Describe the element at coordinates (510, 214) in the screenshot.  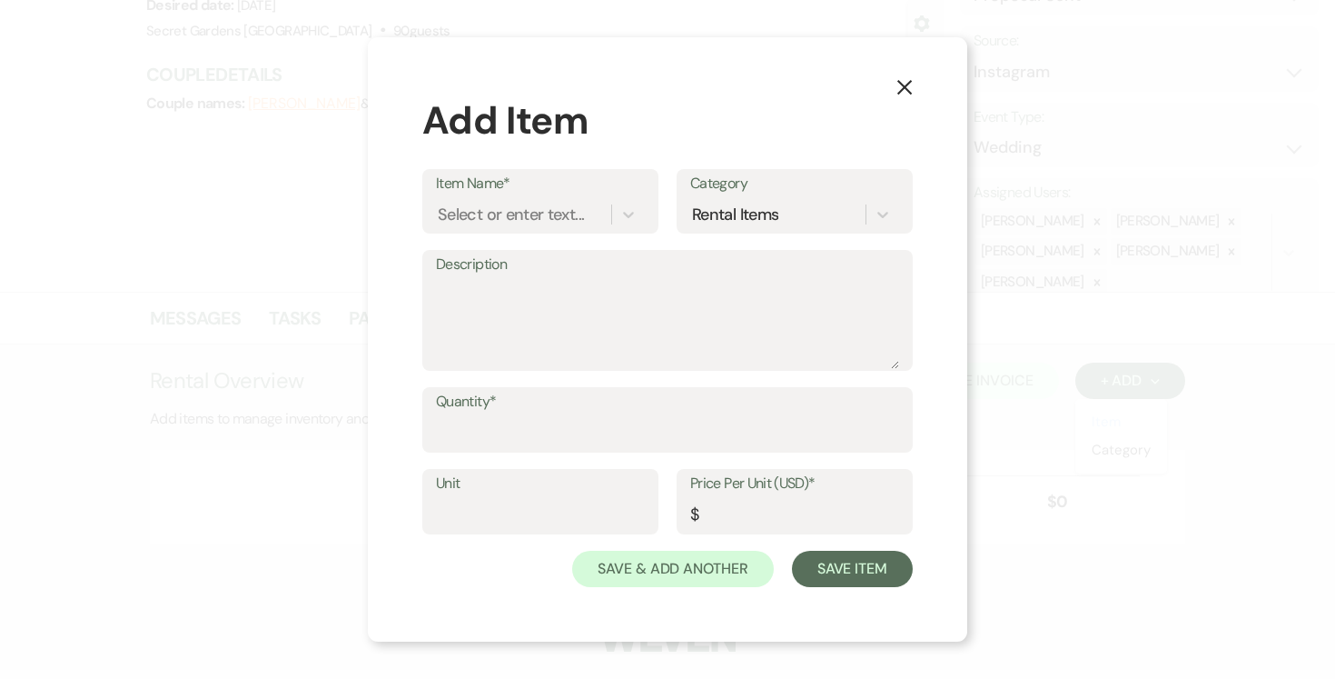
I see `div: Select or enter text...` at that location.